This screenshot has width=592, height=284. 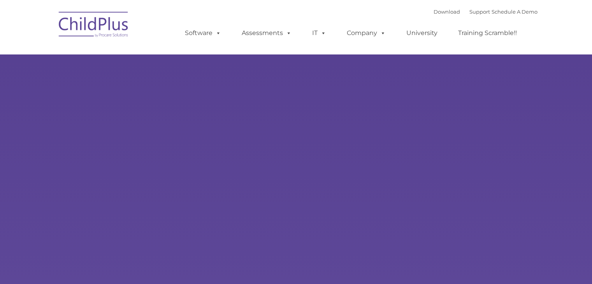 What do you see at coordinates (422, 33) in the screenshot?
I see `a: University` at bounding box center [422, 33].